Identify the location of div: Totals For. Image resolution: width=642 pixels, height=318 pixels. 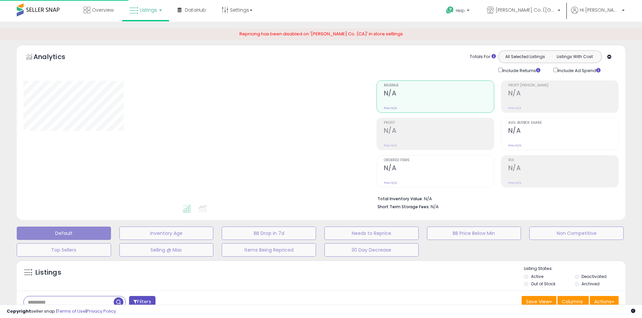
(483, 57).